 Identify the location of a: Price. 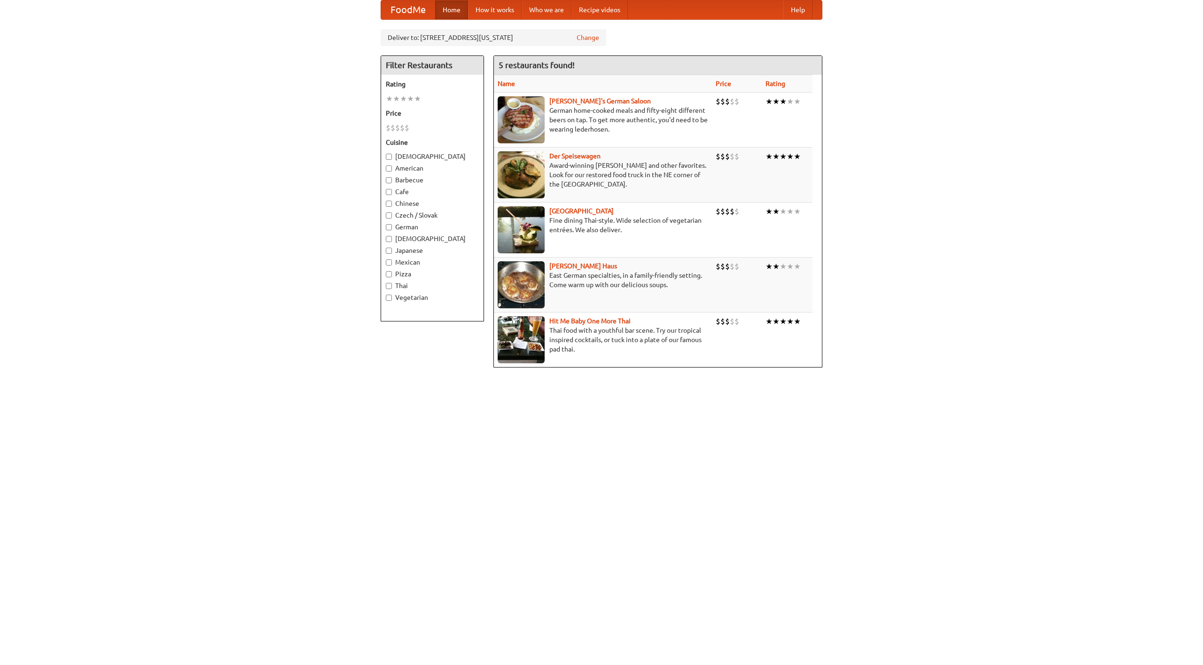
(723, 84).